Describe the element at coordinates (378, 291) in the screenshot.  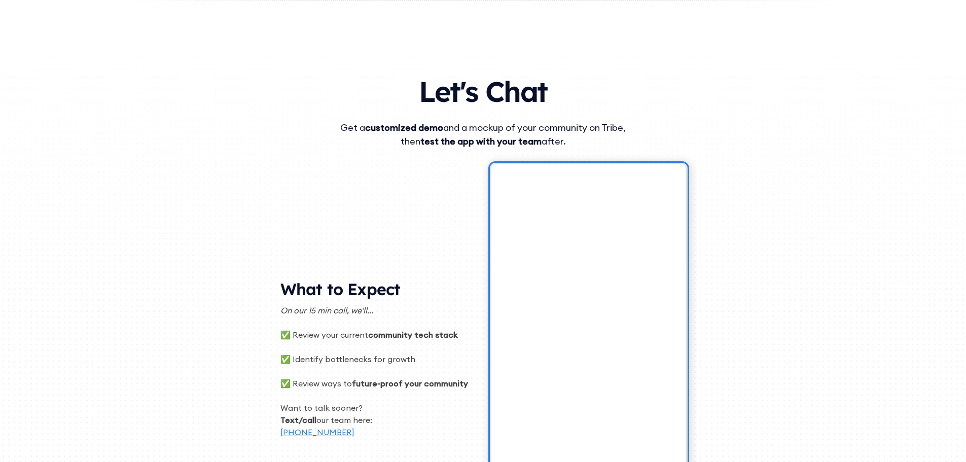
I see `h2: What to Expect` at that location.